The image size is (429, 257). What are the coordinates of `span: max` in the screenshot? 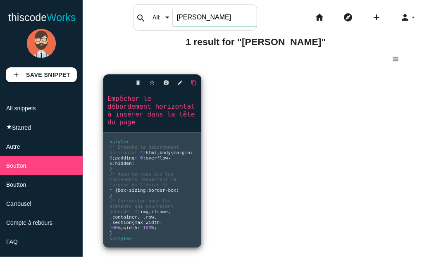 It's located at (139, 222).